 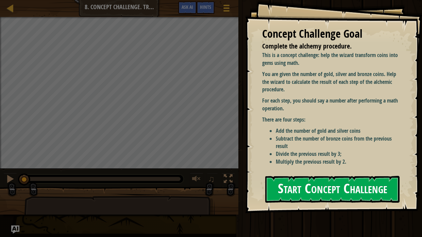 I want to click on button: Toggle fullscreen, so click(x=228, y=180).